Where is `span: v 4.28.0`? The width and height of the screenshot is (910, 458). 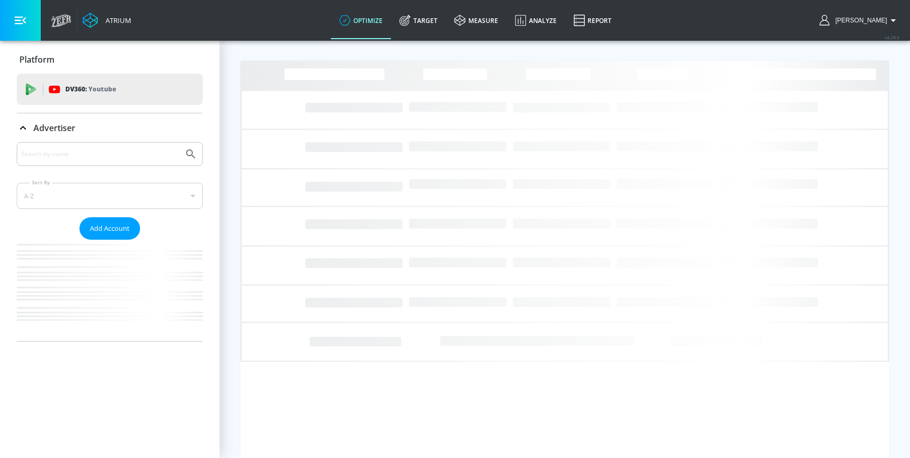 span: v 4.28.0 is located at coordinates (892, 37).